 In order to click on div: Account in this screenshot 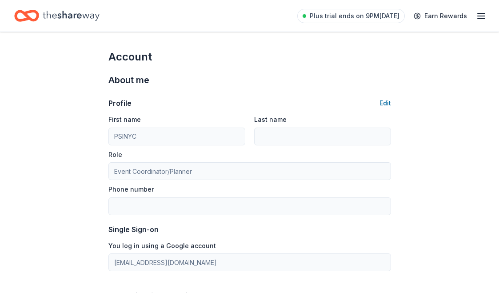, I will do `click(250, 57)`.